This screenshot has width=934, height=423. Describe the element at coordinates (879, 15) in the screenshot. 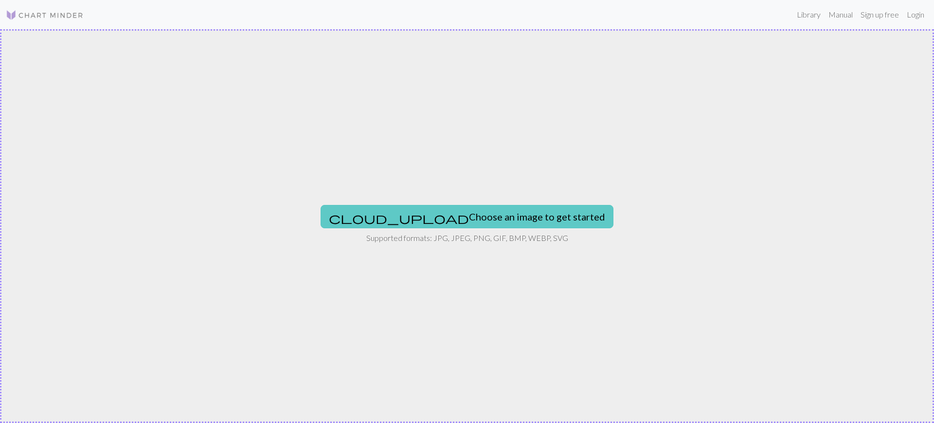

I see `a: Sign up free` at that location.